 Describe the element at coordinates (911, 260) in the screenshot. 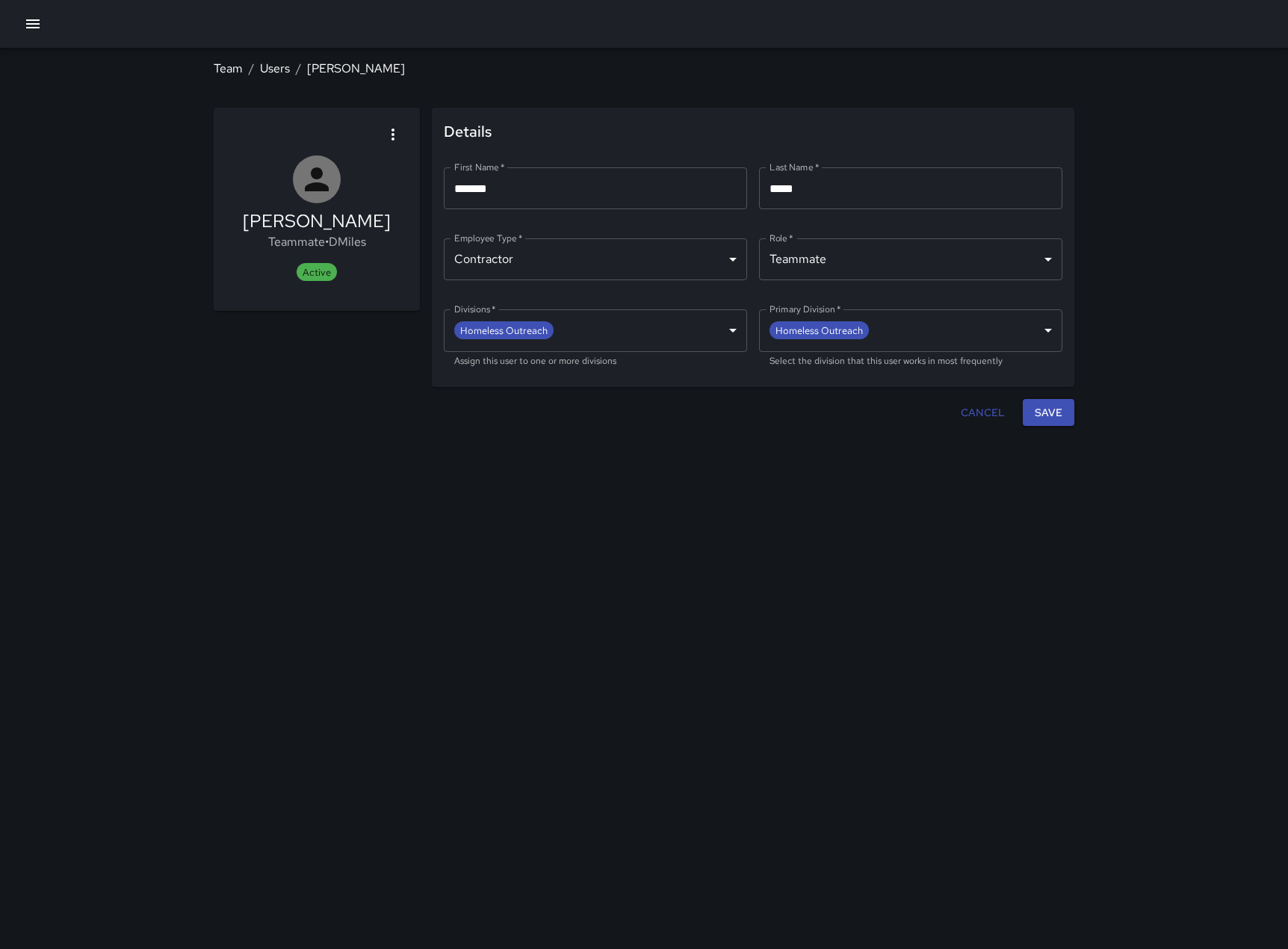

I see `div: Teammate` at that location.